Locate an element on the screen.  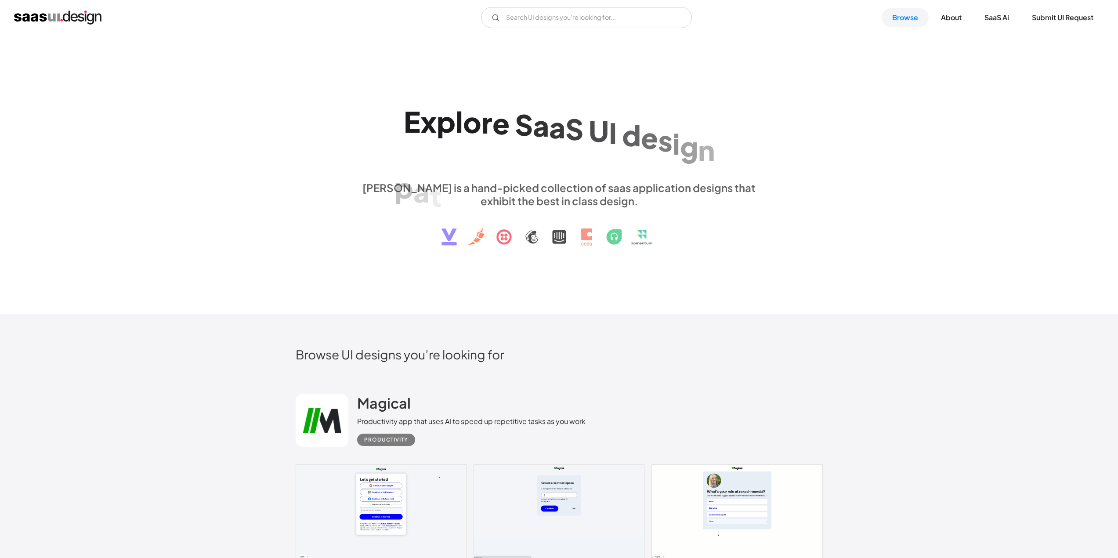
div: E is located at coordinates (412, 121).